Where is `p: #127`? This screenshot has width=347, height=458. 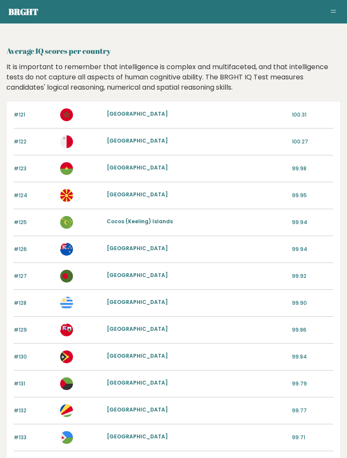
p: #127 is located at coordinates (34, 276).